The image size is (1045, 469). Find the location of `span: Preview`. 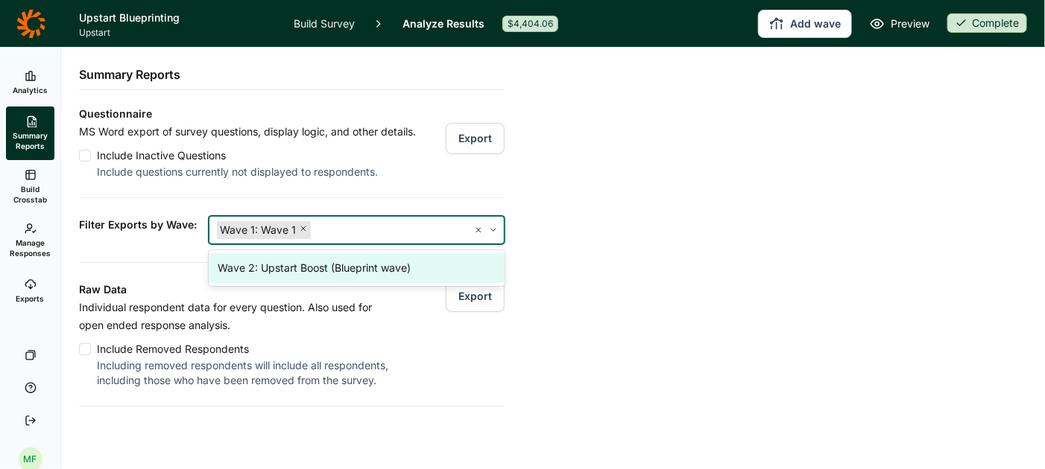

span: Preview is located at coordinates (910, 24).